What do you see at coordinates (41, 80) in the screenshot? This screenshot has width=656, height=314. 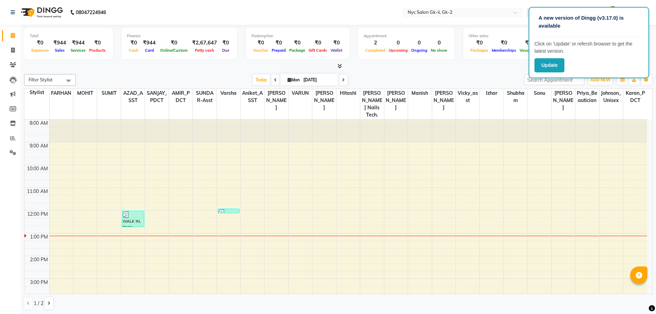 I see `span: Filter Stylist` at bounding box center [41, 80].